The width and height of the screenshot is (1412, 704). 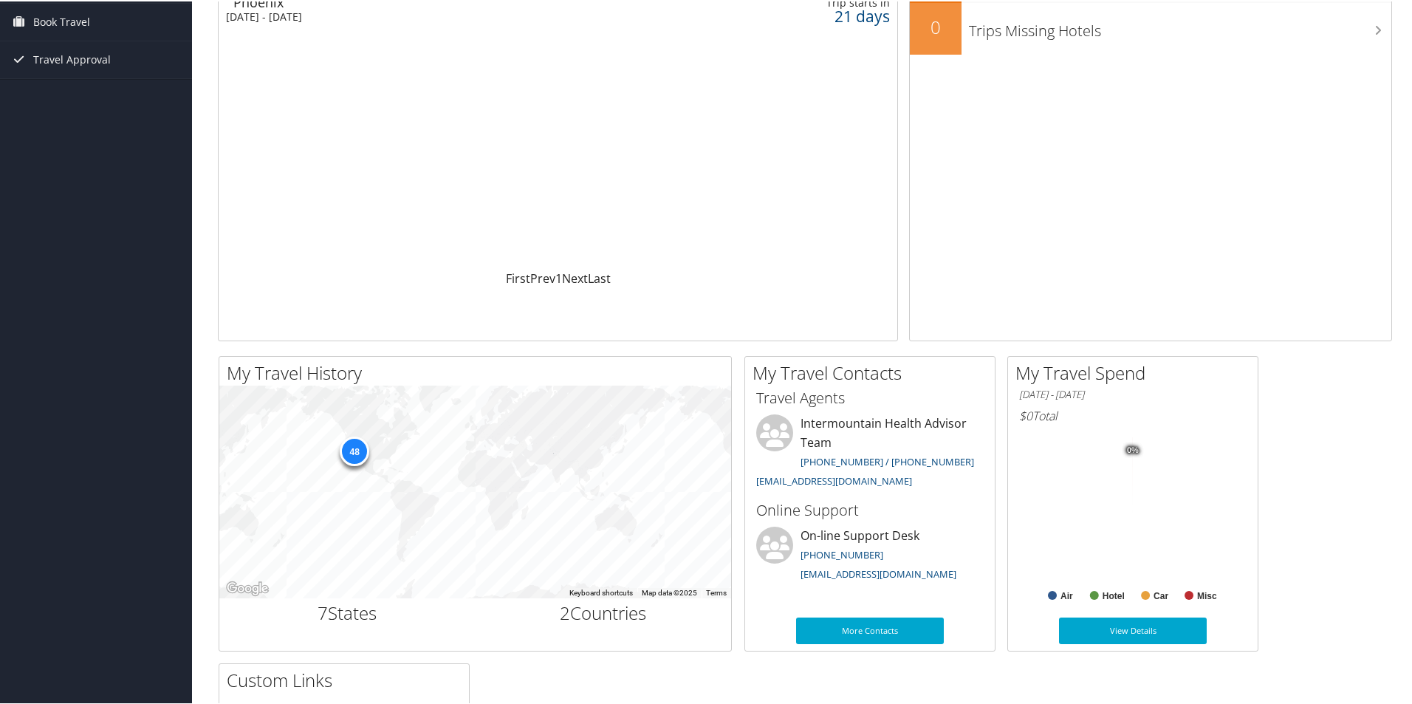 I want to click on h2: Custom Links, so click(x=348, y=679).